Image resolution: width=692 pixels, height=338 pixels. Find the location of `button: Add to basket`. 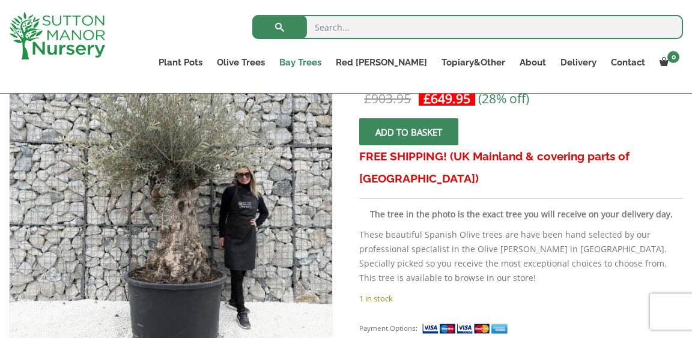

button: Add to basket is located at coordinates (409, 132).